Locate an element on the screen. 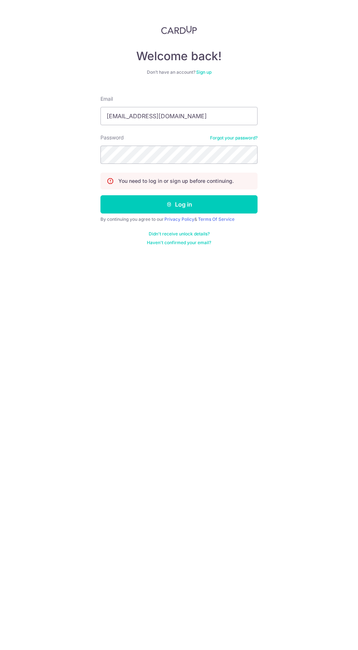 The width and height of the screenshot is (358, 650). div: Don’t have an account? is located at coordinates (179, 72).